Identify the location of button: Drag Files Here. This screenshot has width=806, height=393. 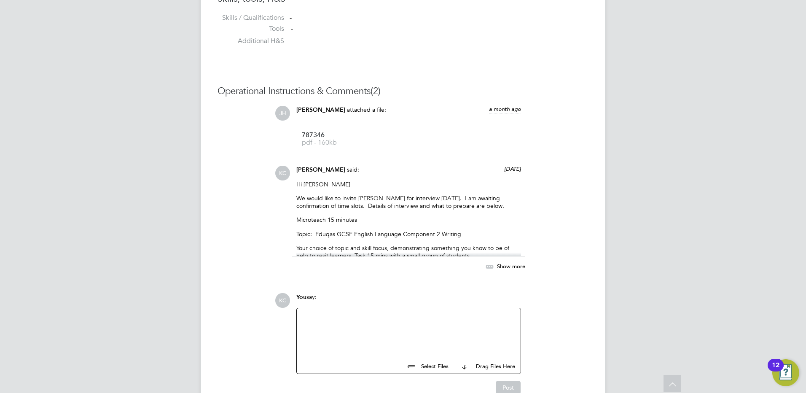
(485, 367).